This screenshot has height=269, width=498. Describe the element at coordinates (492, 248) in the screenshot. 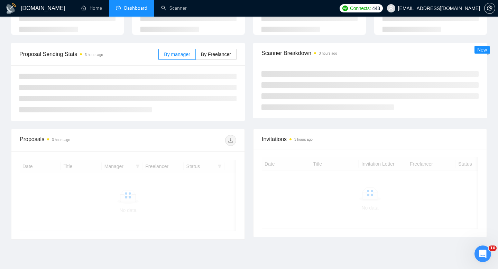

I see `span: 10` at that location.